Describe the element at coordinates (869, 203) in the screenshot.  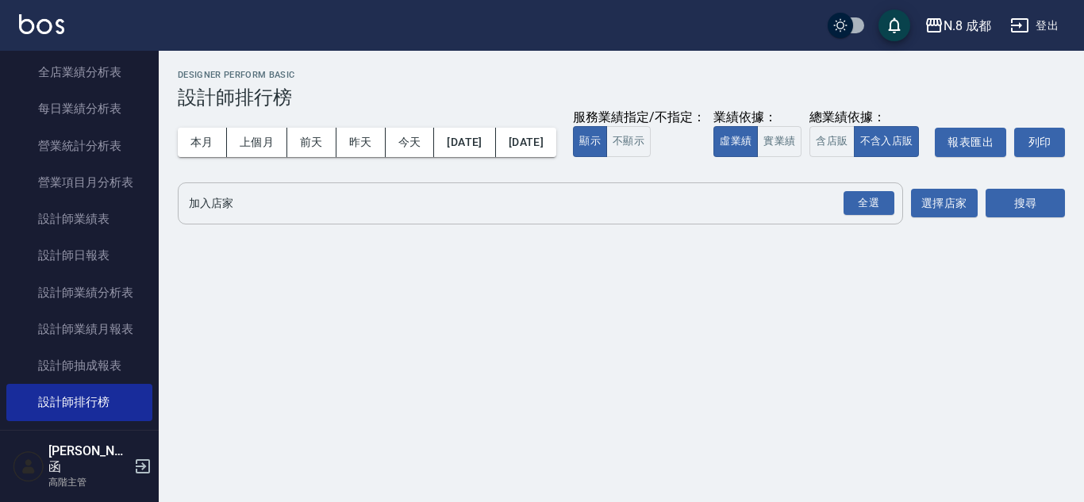
I see `button: Open` at that location.